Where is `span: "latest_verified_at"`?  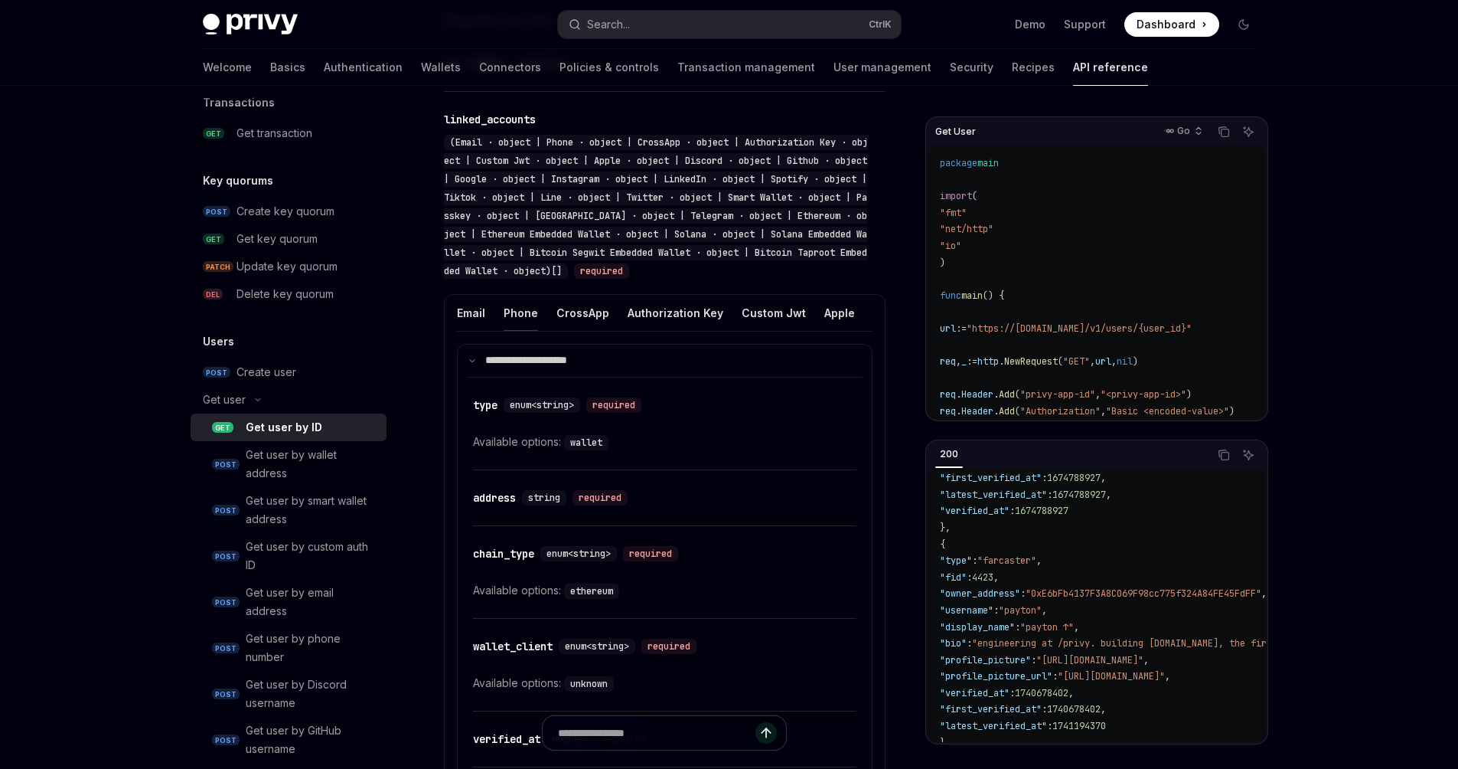
span: "latest_verified_at" is located at coordinates (994, 726).